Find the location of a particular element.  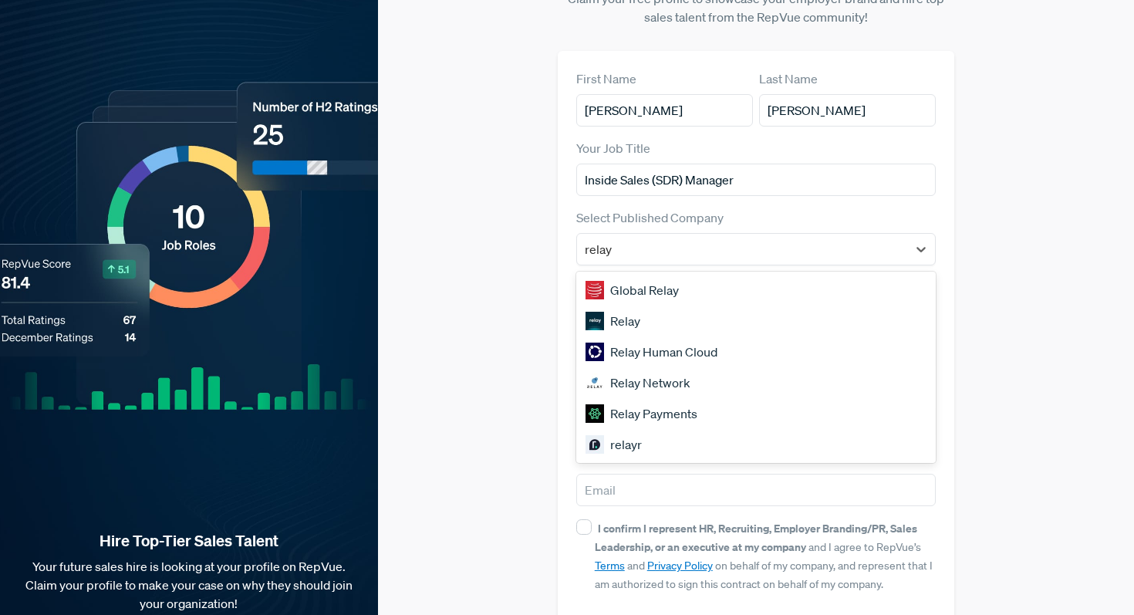

strong: I confirm I represent HR, Recruiting, Employer Branding/PR, Sales Leadership, or an executive at ... is located at coordinates (756, 537).